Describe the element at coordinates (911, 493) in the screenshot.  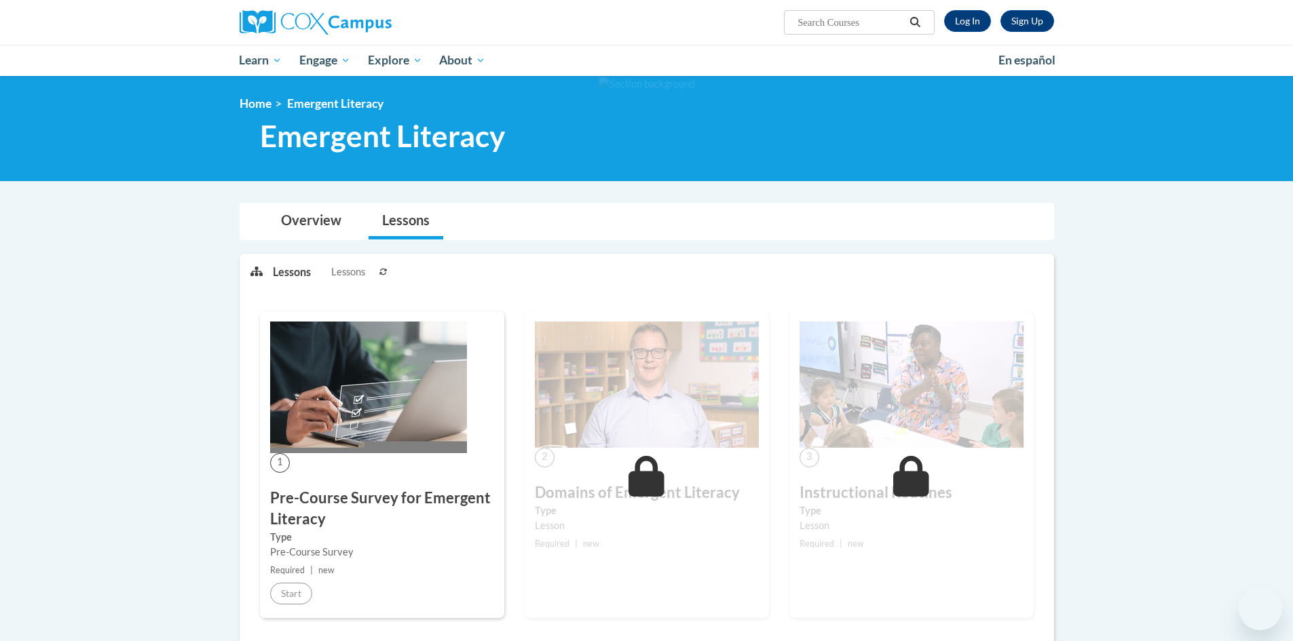
I see `h3: Instructional Routines` at that location.